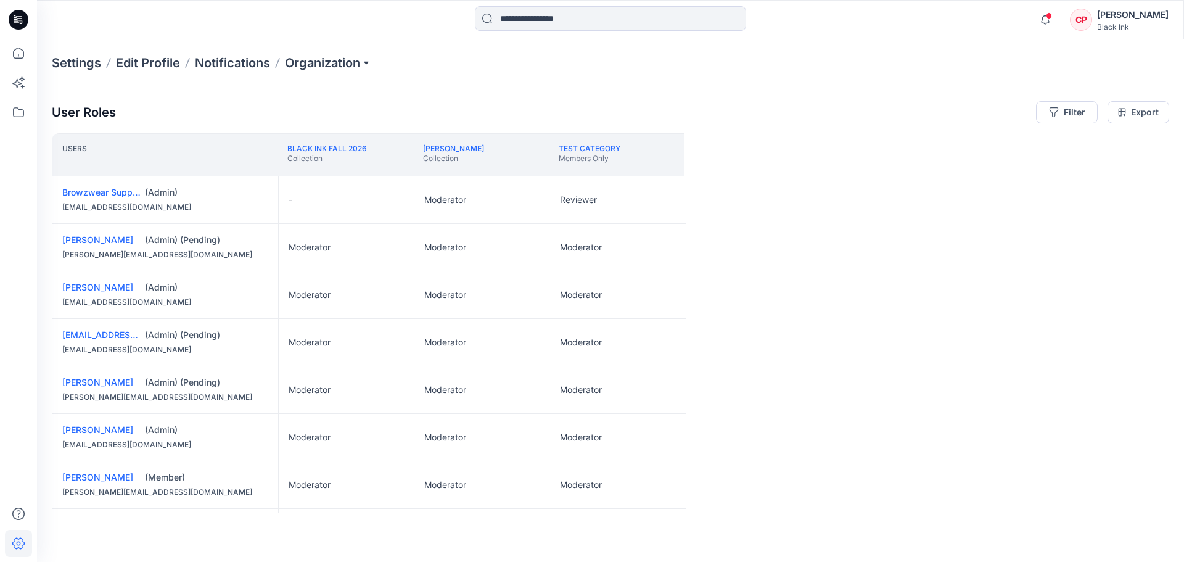 This screenshot has width=1184, height=562. Describe the element at coordinates (327, 148) in the screenshot. I see `a: Black Ink Fall 2026` at that location.